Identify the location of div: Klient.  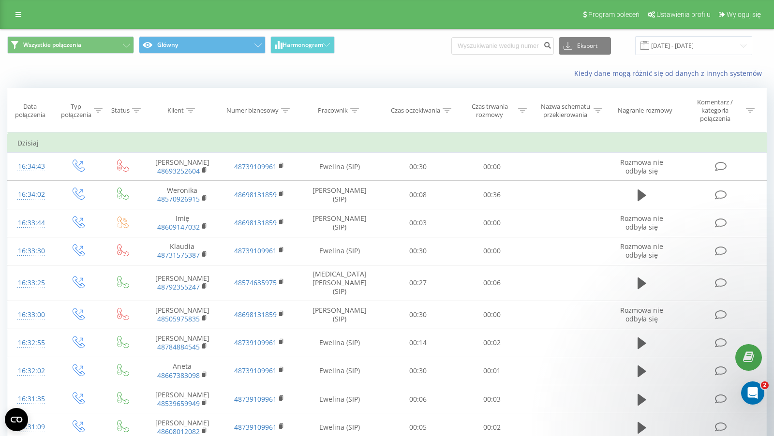
(176, 110).